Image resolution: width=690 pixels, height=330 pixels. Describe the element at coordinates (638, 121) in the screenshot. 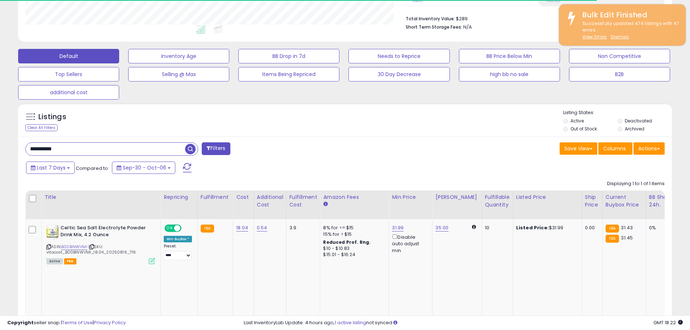

I see `label: Deactivated` at that location.